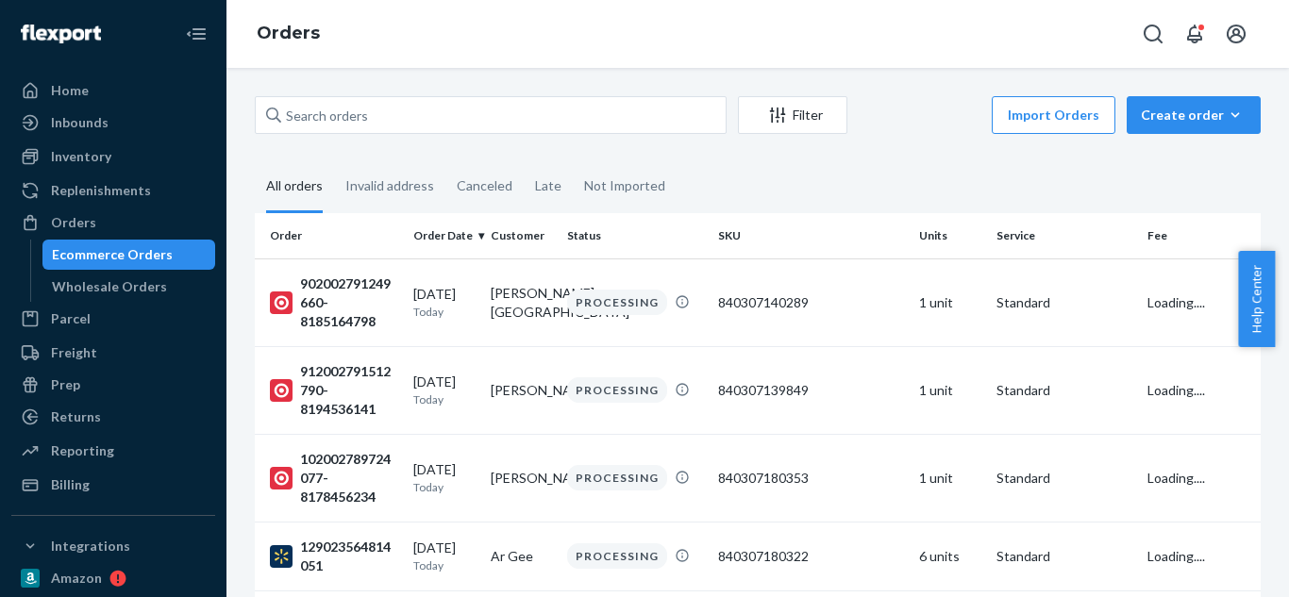 Image resolution: width=1289 pixels, height=597 pixels. I want to click on div: Not Imported, so click(625, 186).